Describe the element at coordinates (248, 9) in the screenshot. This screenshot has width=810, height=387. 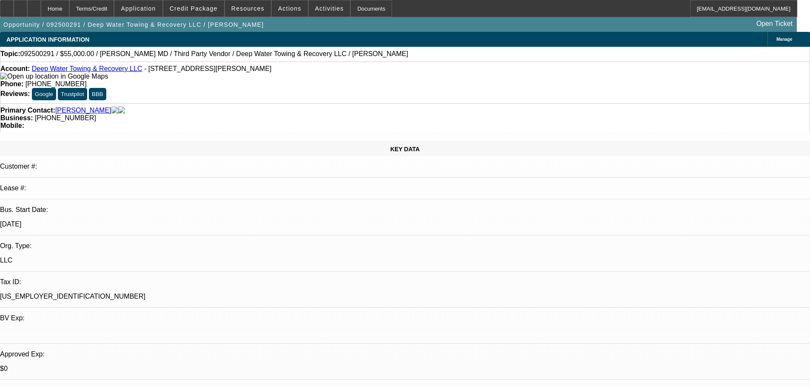
I see `button: Resources` at that location.